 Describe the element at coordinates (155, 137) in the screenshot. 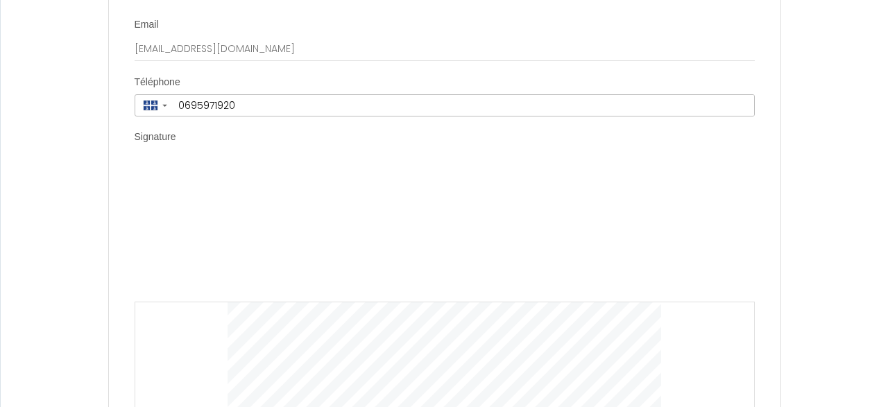

I see `label: Signature` at that location.